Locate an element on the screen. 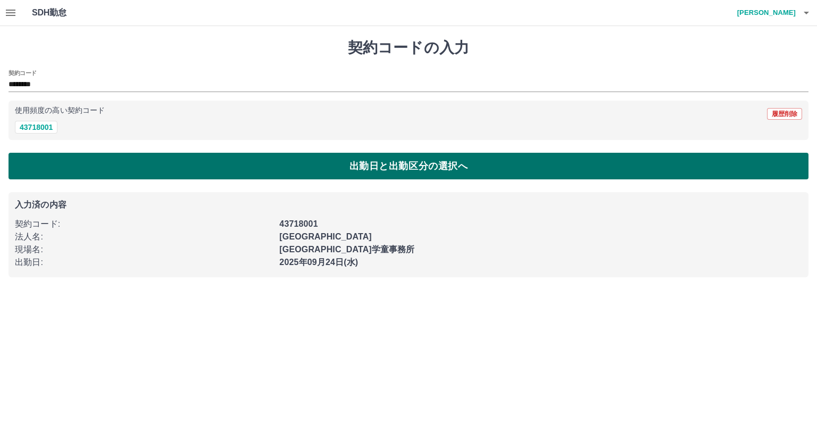 The image size is (817, 421). p: 使用頻度の高い契約コード is located at coordinates (60, 111).